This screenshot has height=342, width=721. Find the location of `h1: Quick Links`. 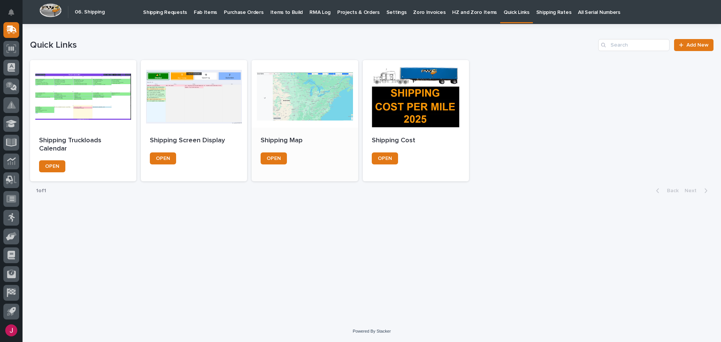

h1: Quick Links is located at coordinates (313, 45).